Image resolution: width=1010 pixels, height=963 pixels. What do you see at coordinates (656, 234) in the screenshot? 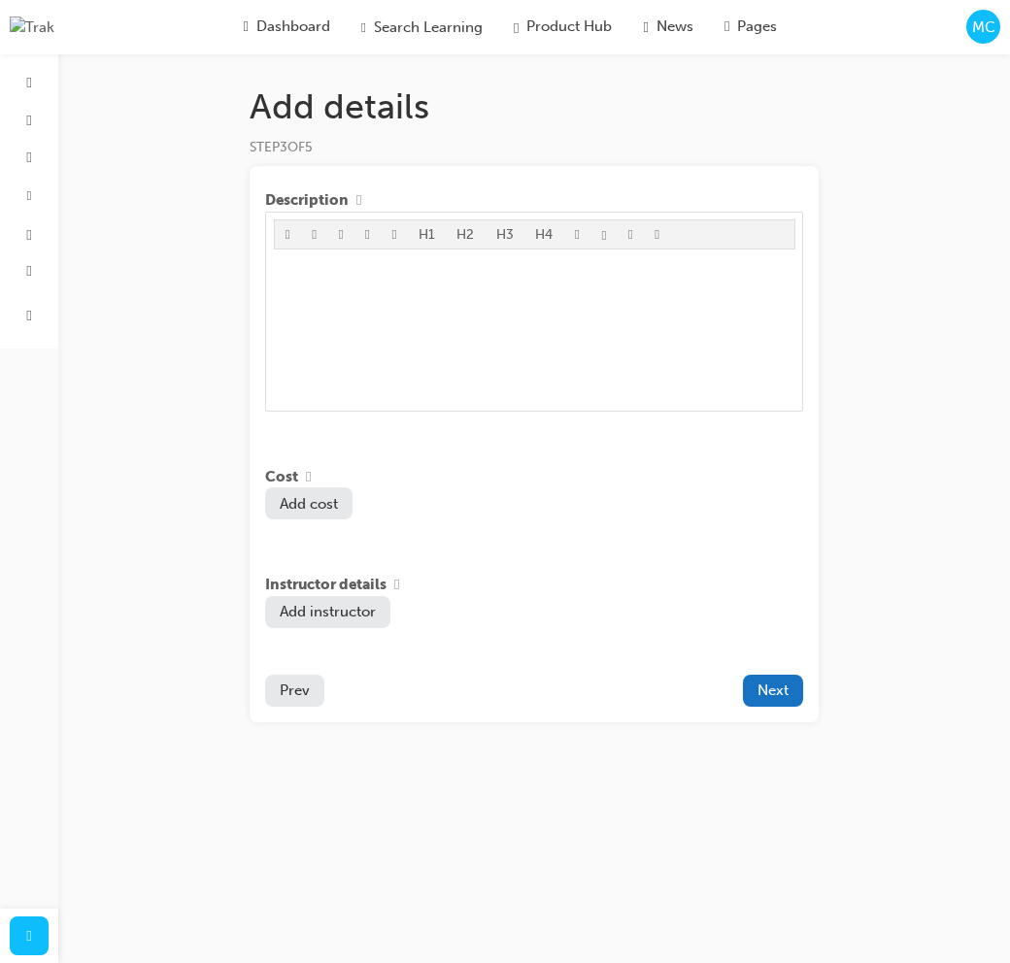
I see `button: video-icon` at bounding box center [656, 234].